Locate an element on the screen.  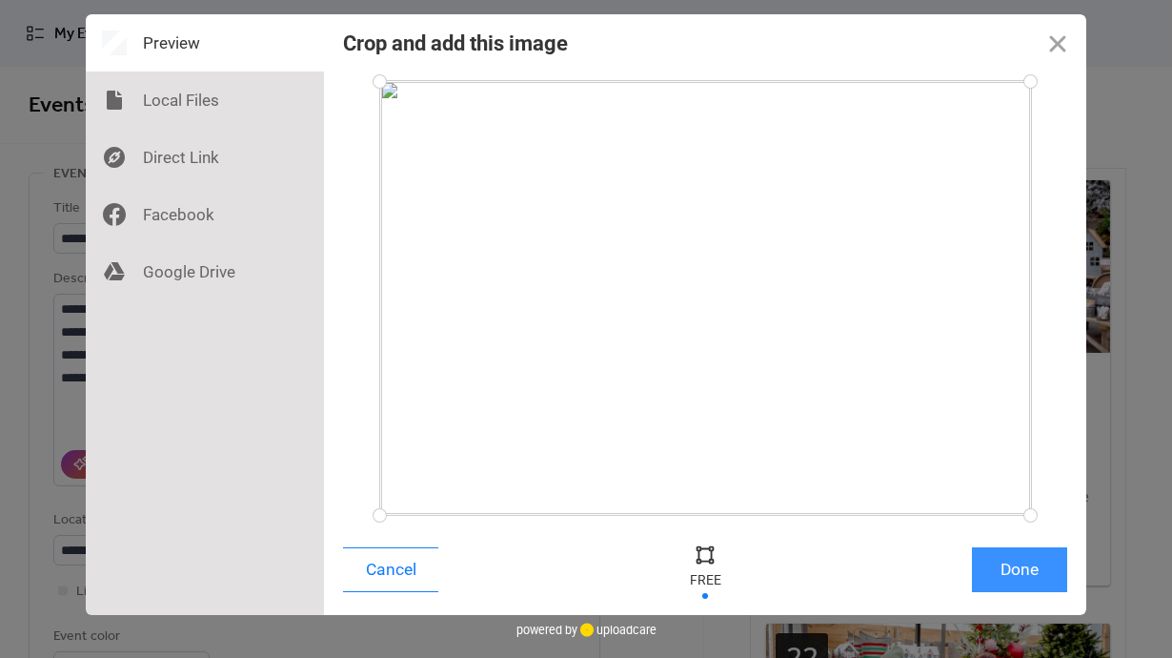
div: Local Files is located at coordinates (205, 100).